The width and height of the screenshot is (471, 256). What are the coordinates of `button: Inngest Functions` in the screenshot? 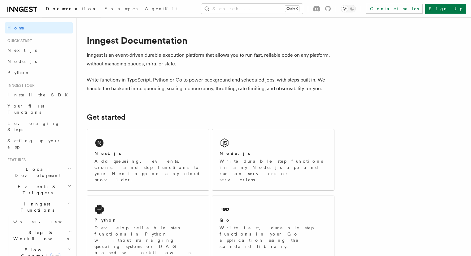 It's located at (39, 207).